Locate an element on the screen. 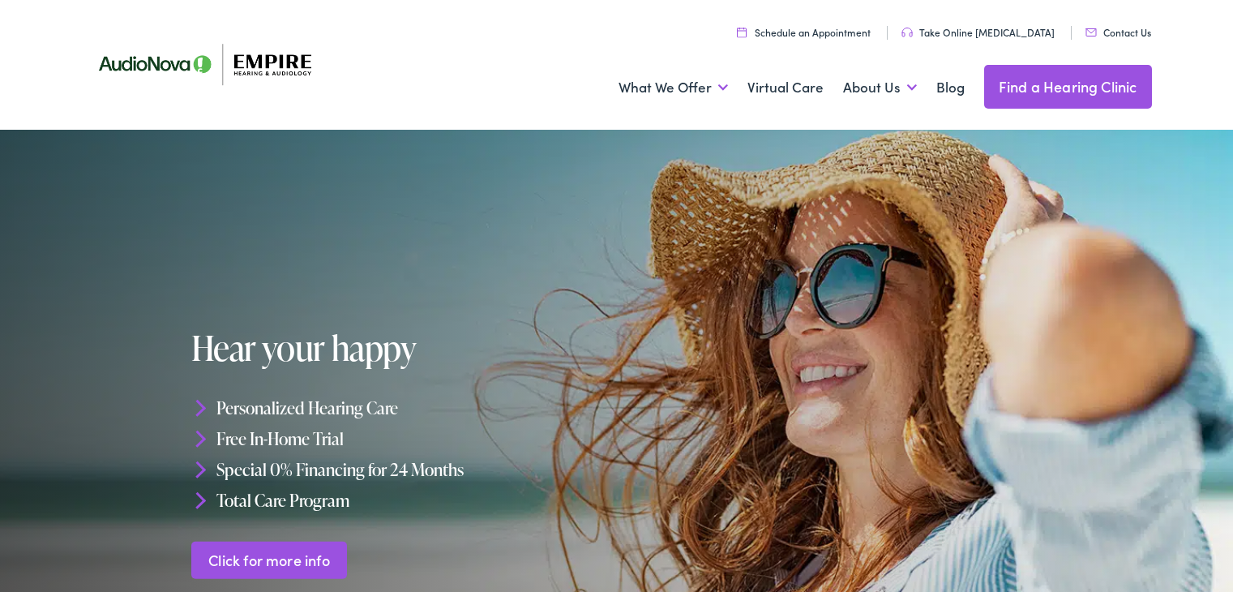 The width and height of the screenshot is (1233, 592). li: Free In-Home Trial is located at coordinates (407, 439).